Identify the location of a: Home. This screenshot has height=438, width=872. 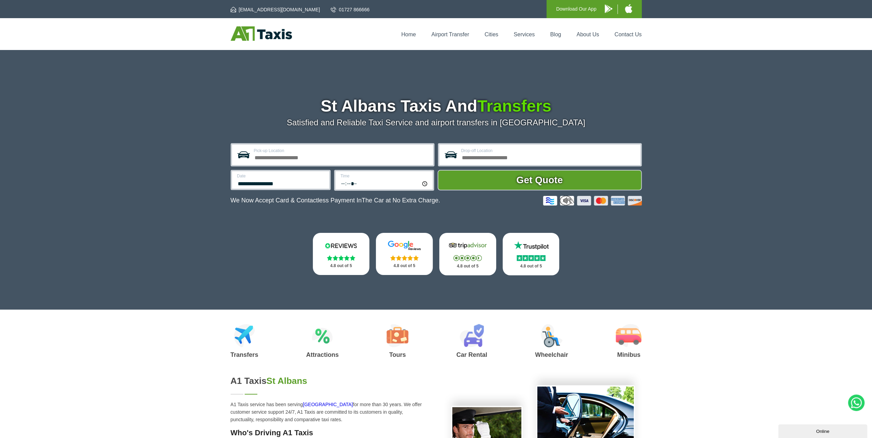
(408, 34).